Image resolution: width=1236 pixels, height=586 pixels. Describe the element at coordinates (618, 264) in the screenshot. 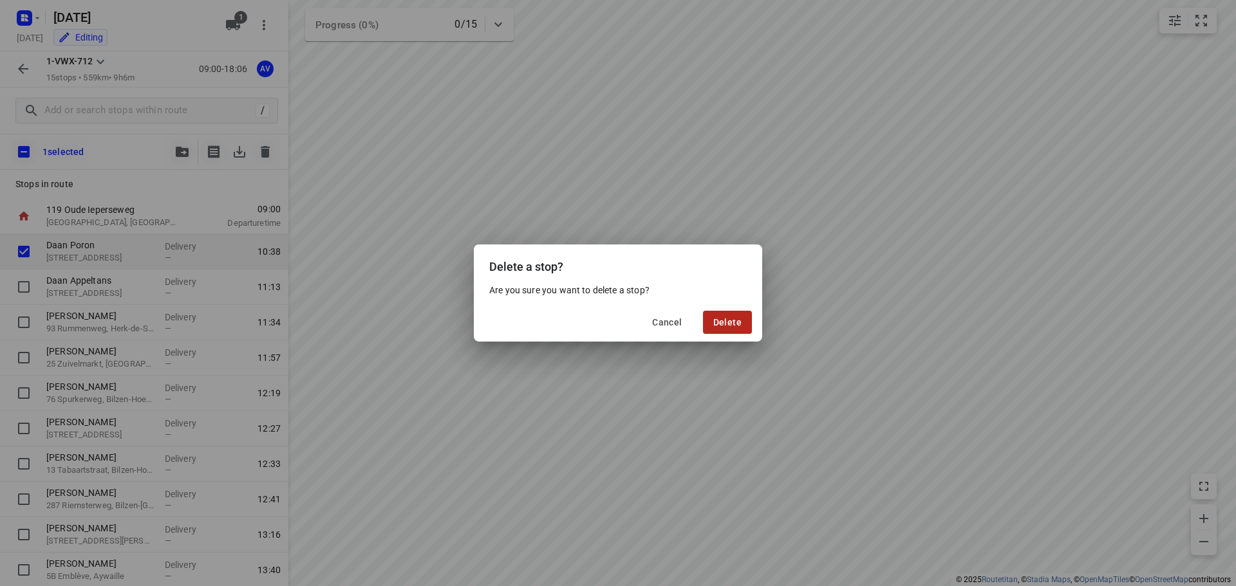

I see `div: Delete a stop?` at that location.